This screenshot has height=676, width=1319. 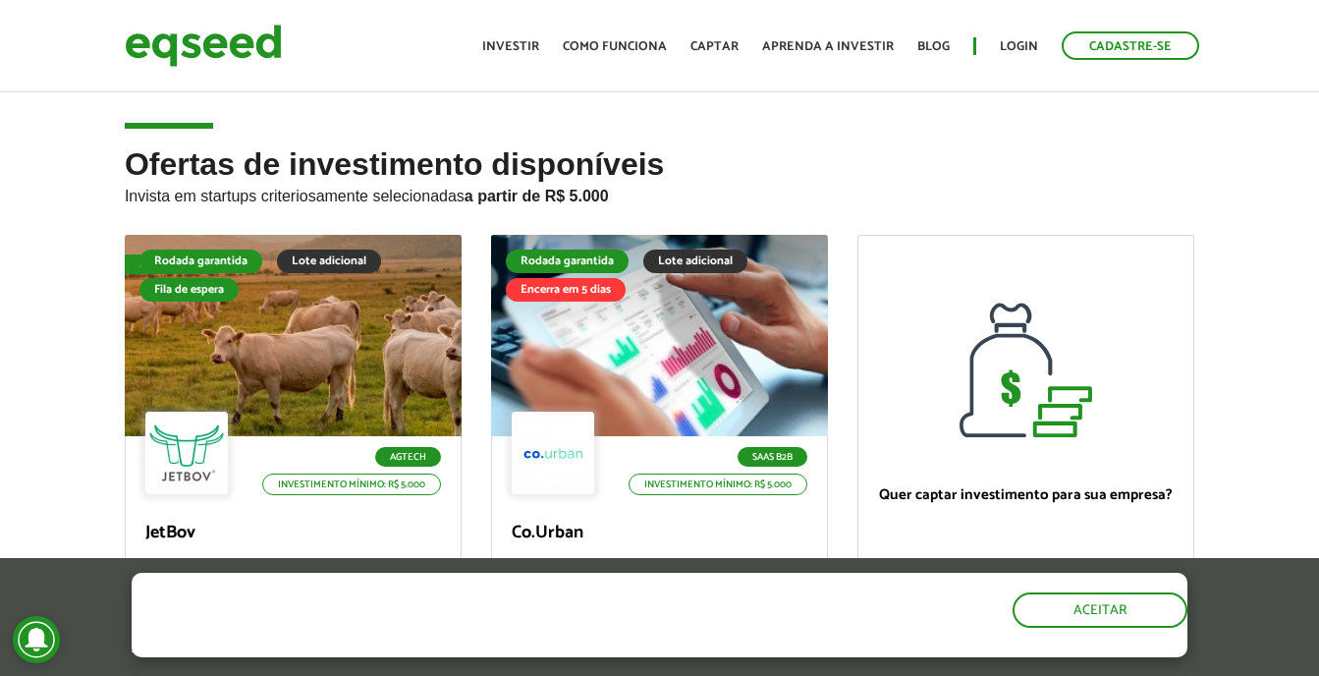 What do you see at coordinates (615, 46) in the screenshot?
I see `a: Como funciona` at bounding box center [615, 46].